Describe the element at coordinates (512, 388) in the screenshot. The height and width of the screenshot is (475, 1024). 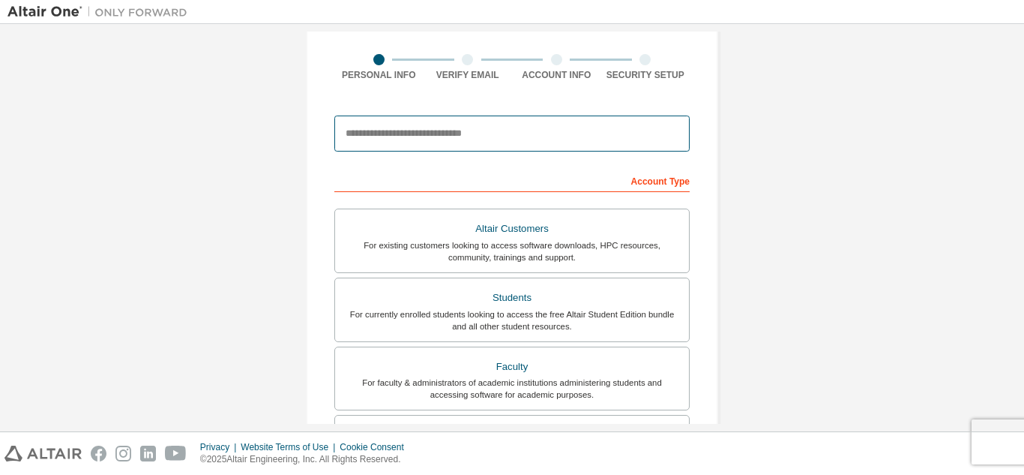
I see `div: For faculty & administrators of academic institutions administering students and accessing softwa...` at that location.